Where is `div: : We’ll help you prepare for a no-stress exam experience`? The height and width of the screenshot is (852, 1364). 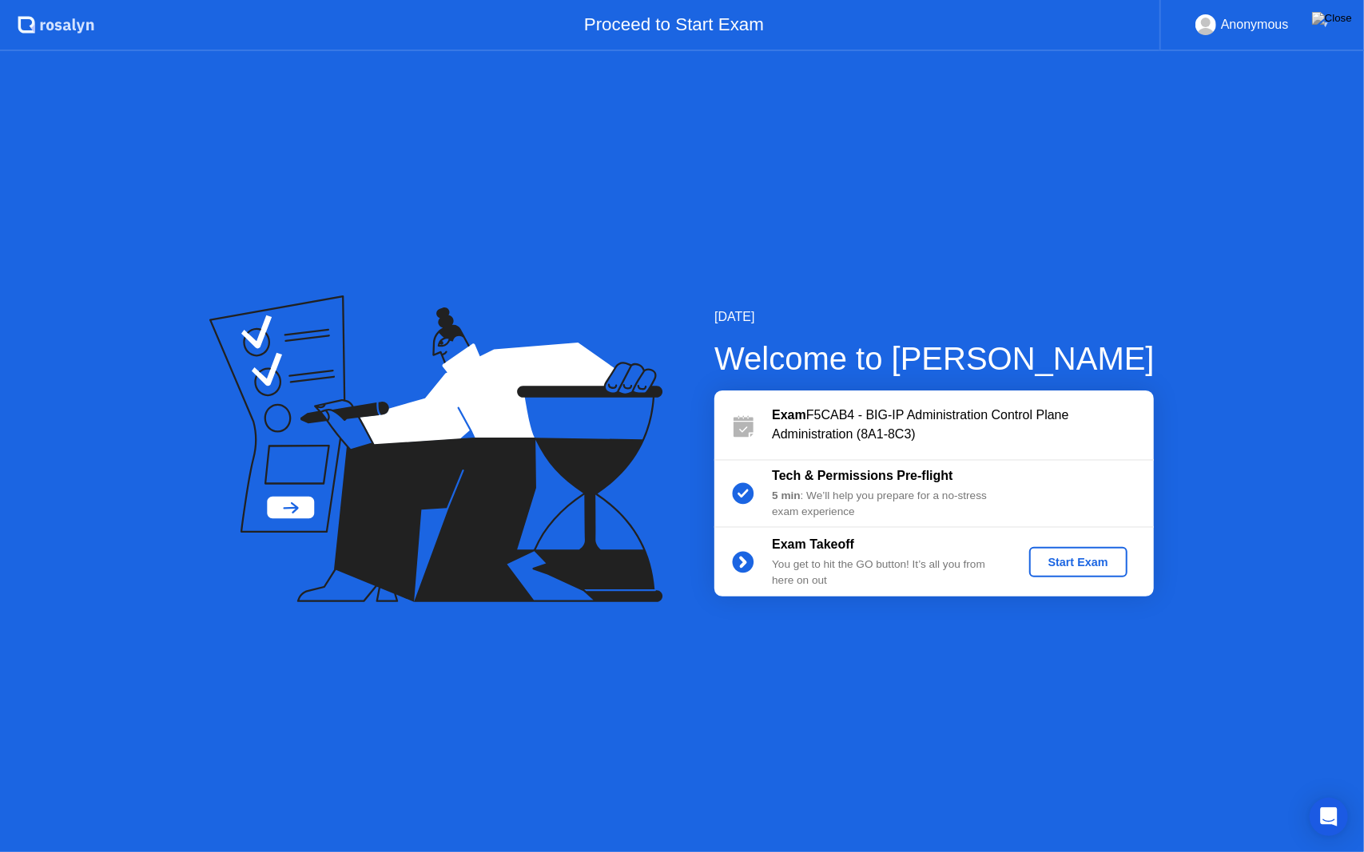
div: : We’ll help you prepare for a no-stress exam experience is located at coordinates (887, 504).